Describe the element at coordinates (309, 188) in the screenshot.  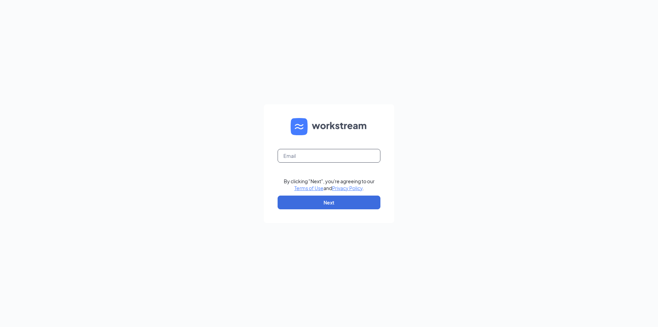
I see `a: Terms of Use` at that location.